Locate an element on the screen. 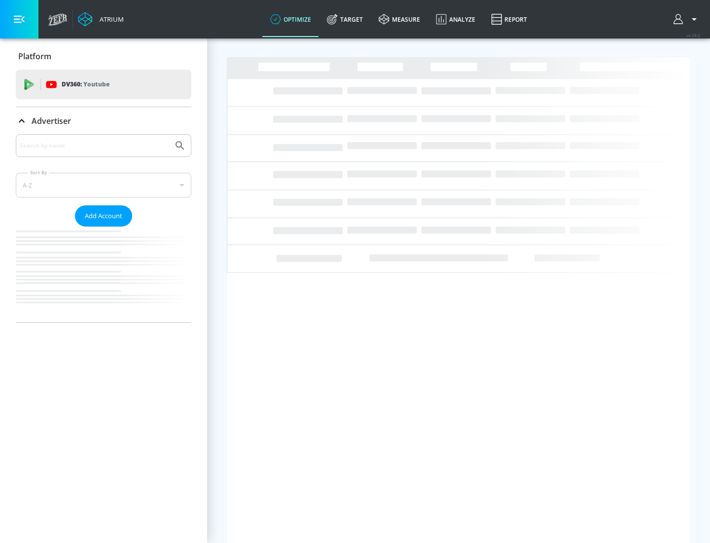 The height and width of the screenshot is (543, 710). a: Report is located at coordinates (509, 19).